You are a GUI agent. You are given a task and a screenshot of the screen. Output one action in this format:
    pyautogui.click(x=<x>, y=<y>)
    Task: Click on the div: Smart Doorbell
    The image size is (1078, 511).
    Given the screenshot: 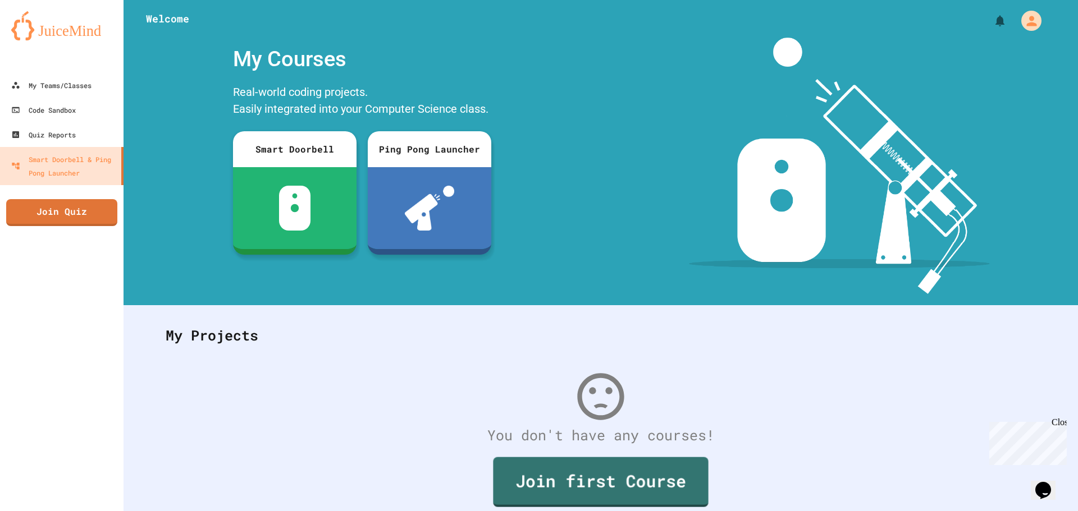 What is the action you would take?
    pyautogui.click(x=295, y=149)
    